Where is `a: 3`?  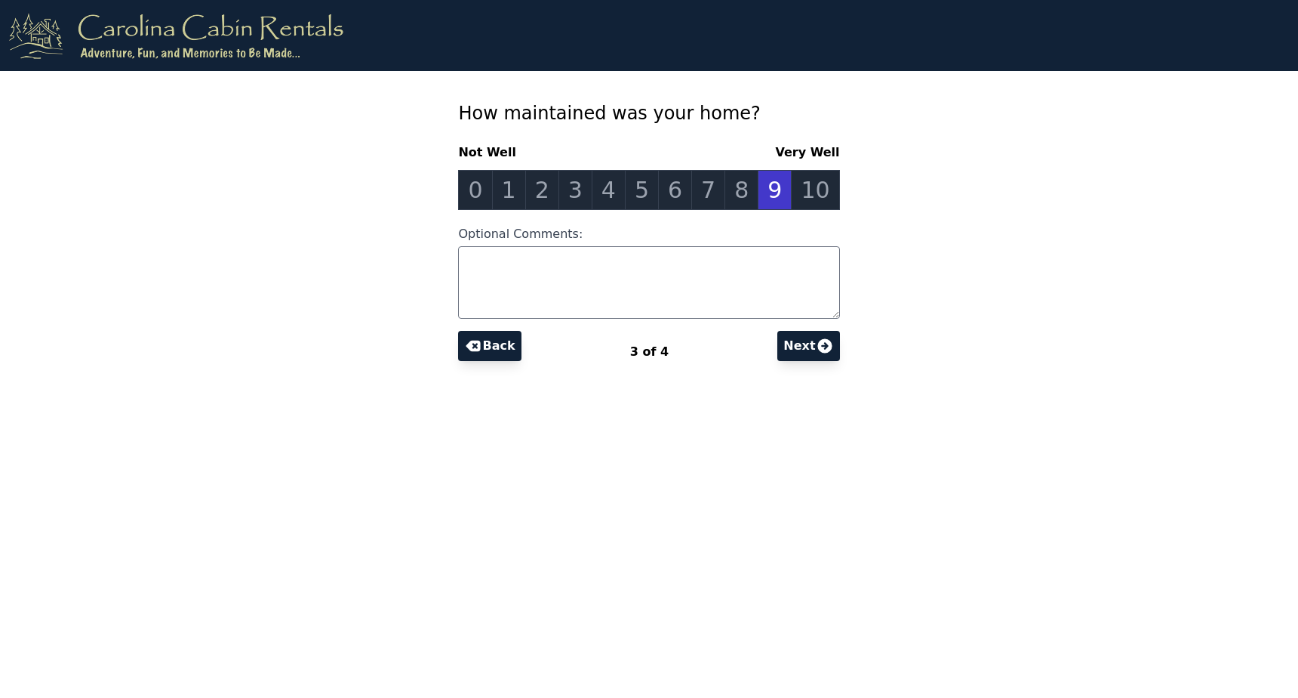
a: 3 is located at coordinates (575, 189).